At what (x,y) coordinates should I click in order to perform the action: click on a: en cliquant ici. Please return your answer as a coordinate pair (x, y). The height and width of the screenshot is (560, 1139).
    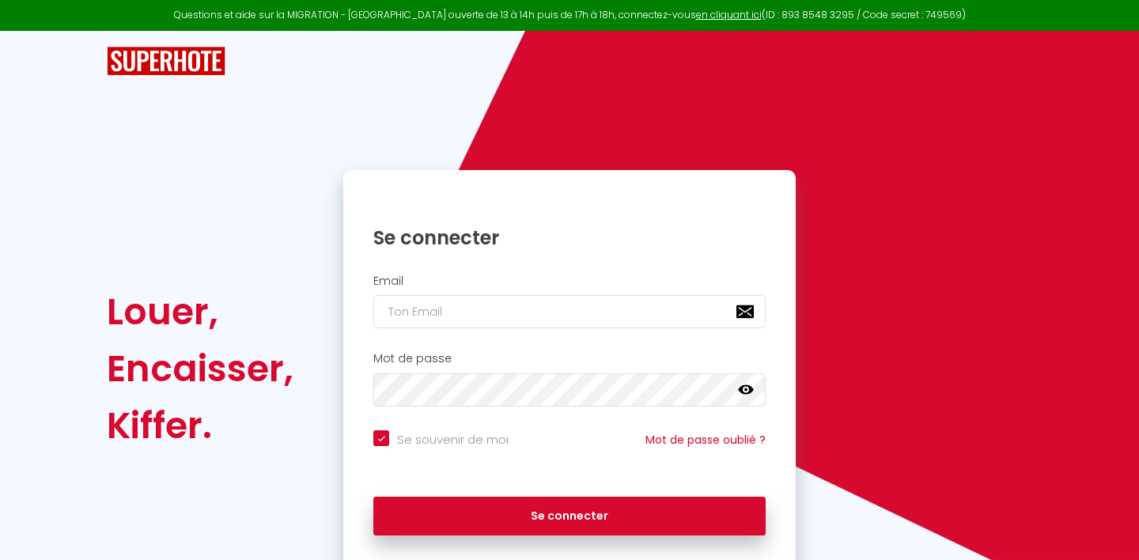
    Looking at the image, I should click on (729, 14).